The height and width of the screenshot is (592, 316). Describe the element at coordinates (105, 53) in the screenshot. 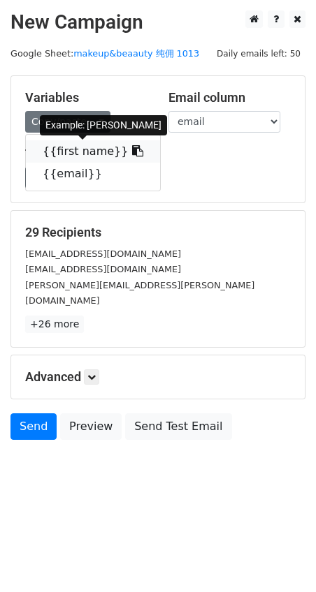

I see `small: Google Sheet:` at that location.